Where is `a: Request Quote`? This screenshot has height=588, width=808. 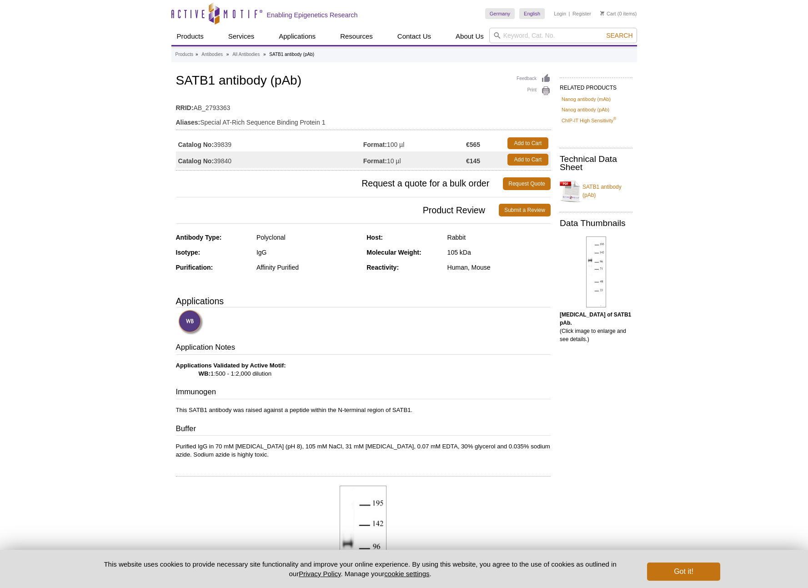 a: Request Quote is located at coordinates (527, 184).